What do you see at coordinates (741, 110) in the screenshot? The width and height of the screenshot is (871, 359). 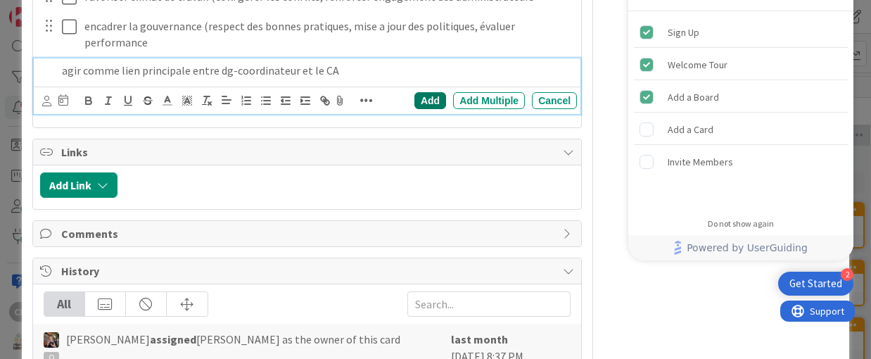 I see `div: Checklist items` at bounding box center [741, 110].